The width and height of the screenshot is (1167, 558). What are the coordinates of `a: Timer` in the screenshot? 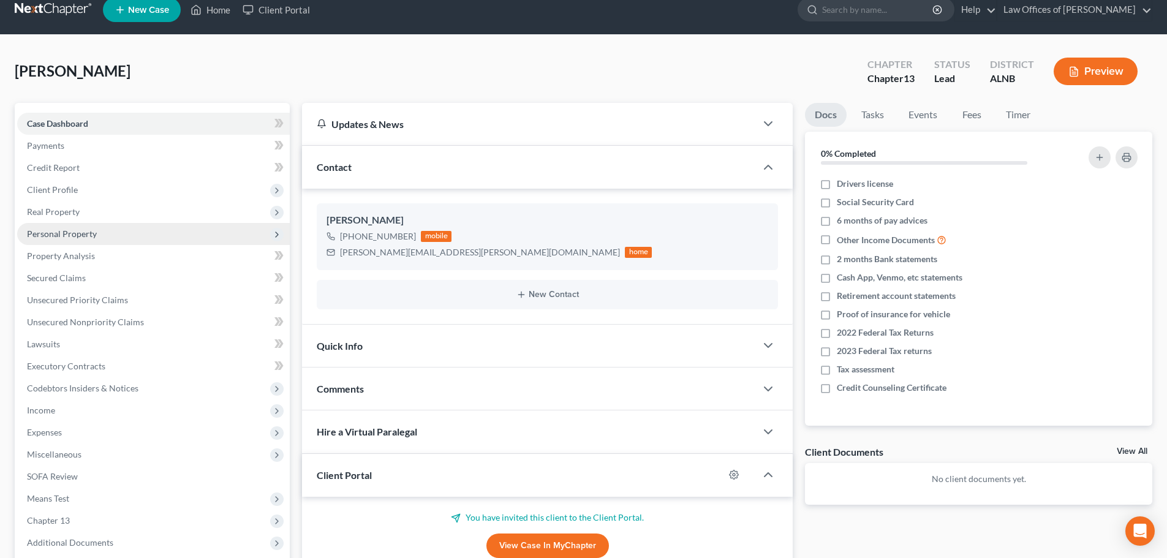 It's located at (1018, 115).